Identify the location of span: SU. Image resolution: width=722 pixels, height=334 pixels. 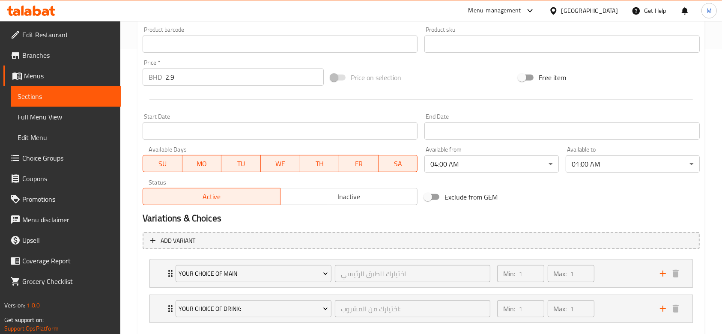
(163, 164).